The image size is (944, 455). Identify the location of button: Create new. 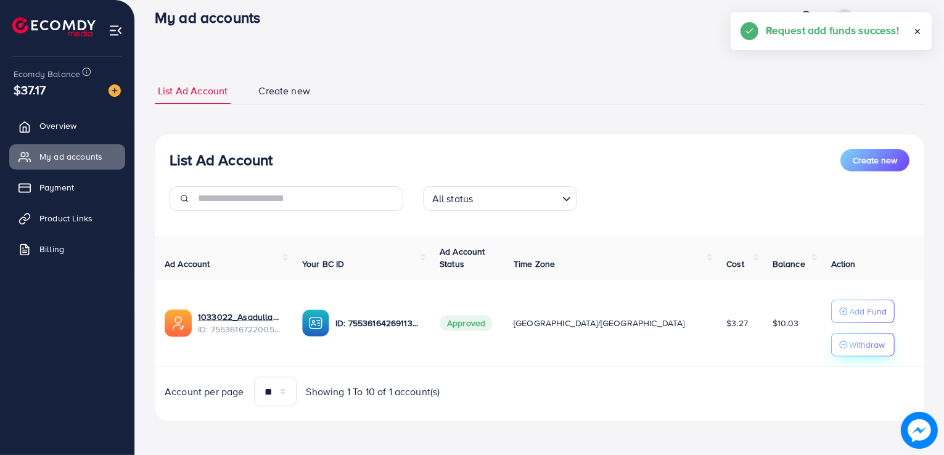
(875, 160).